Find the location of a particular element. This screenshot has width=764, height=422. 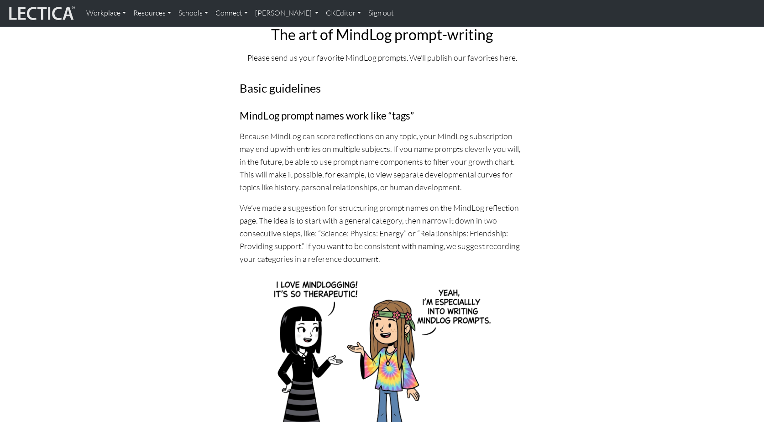

a: Schools is located at coordinates (193, 13).